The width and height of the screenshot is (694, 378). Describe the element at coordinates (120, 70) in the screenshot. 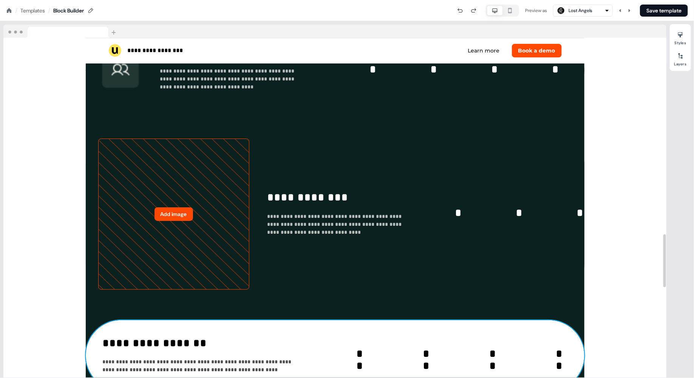

I see `img: Image` at that location.